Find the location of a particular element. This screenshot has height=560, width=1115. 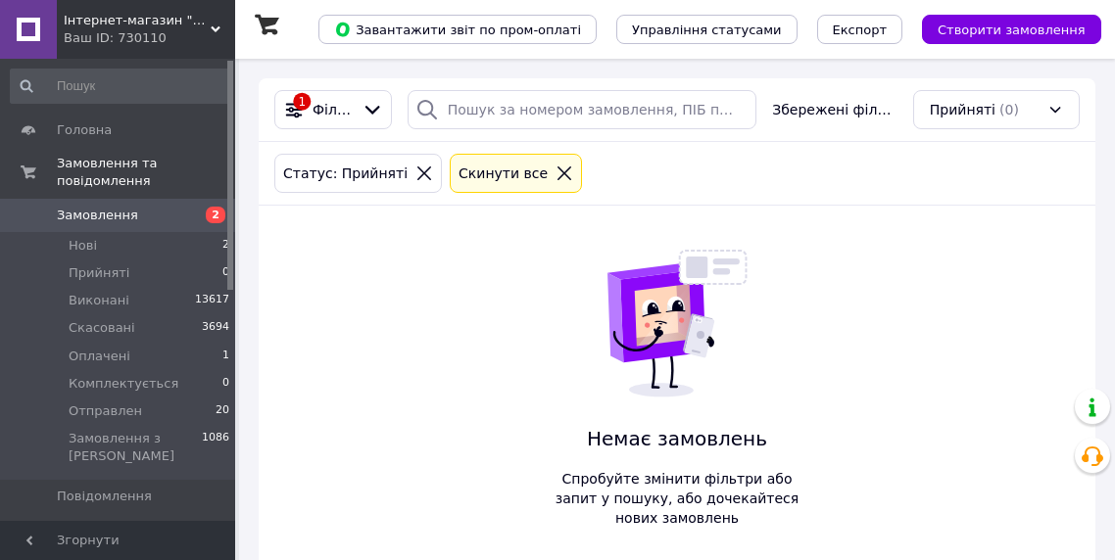

span: 3694 is located at coordinates (215, 328).